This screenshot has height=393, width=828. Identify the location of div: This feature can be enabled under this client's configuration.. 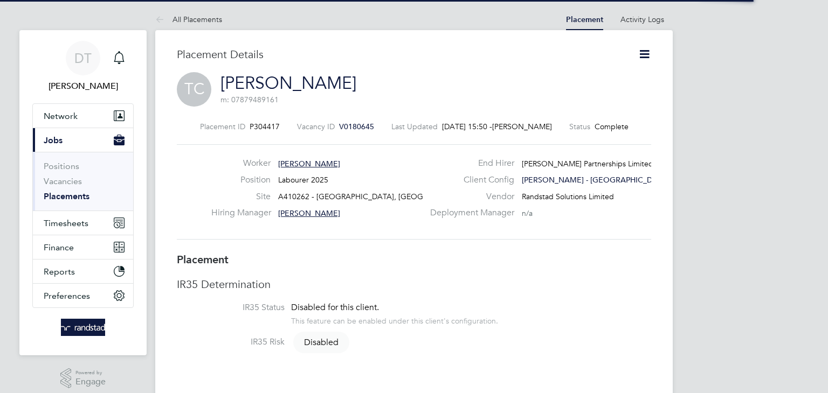
(395, 320).